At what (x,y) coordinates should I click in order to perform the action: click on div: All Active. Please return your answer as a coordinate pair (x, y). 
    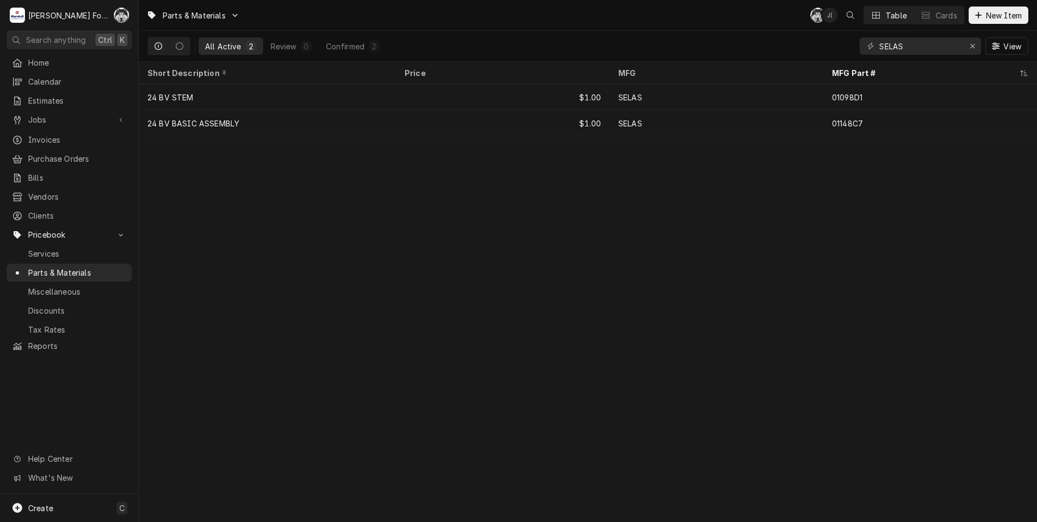
    Looking at the image, I should click on (223, 46).